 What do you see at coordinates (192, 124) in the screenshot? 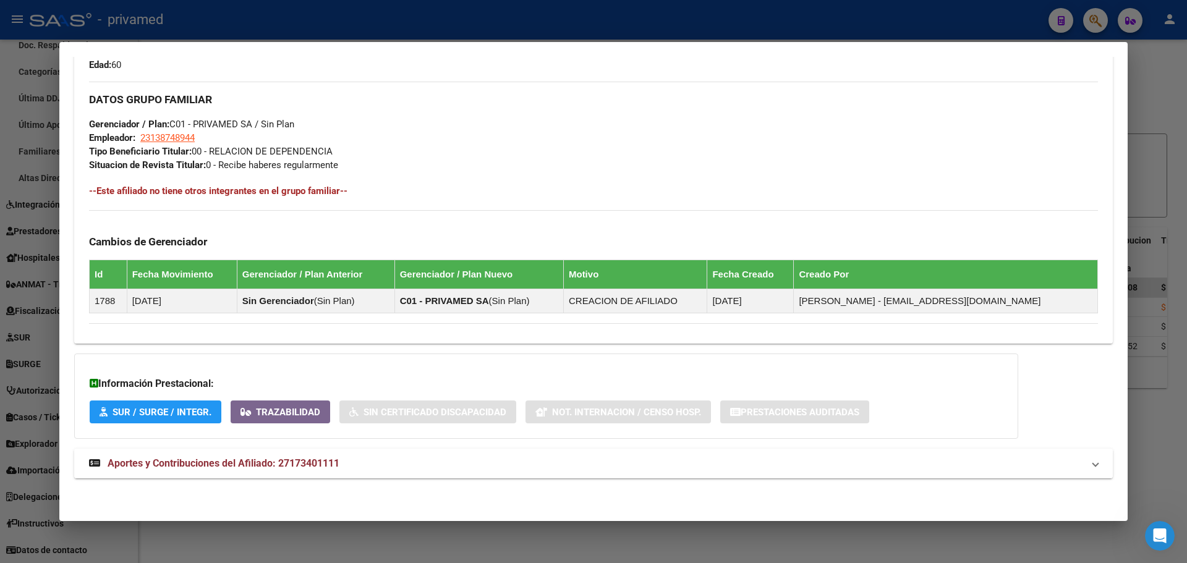
I see `span: C01 - PRIVAMED SA / Sin Plan` at bounding box center [192, 124].